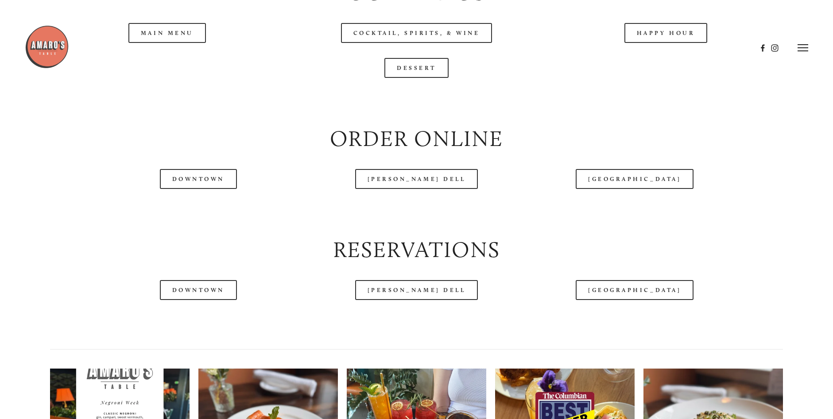  I want to click on h2: Order Online, so click(416, 139).